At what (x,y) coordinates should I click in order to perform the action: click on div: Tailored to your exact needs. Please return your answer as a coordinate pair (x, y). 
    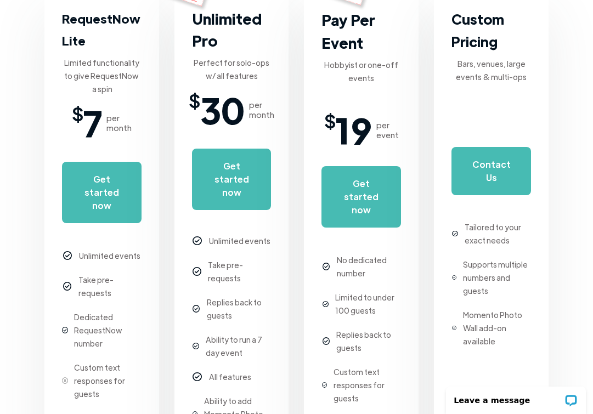
    Looking at the image, I should click on (497, 234).